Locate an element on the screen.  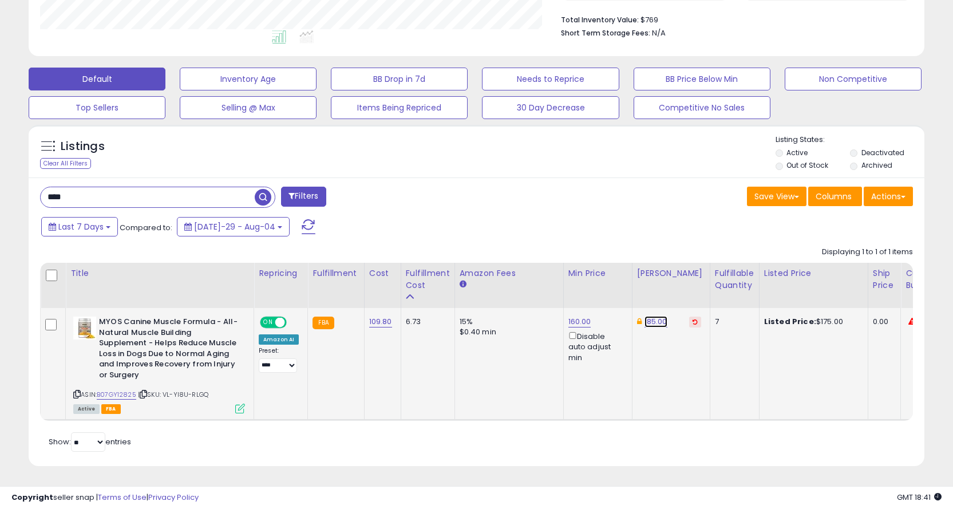
div: Displaying 1 to 1 of 1 items is located at coordinates (867, 252).